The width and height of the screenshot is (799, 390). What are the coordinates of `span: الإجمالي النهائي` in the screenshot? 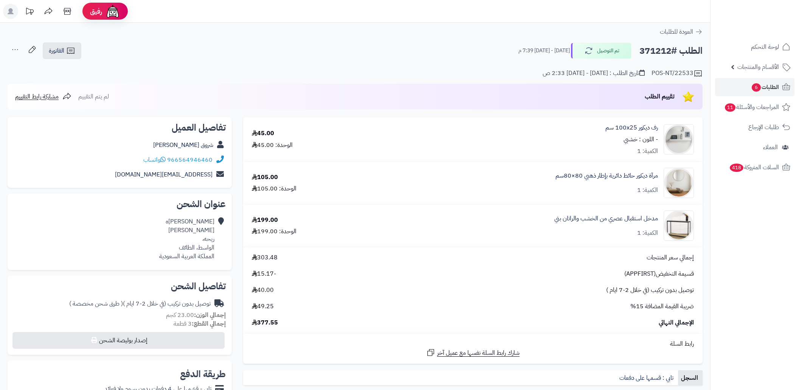 It's located at (676, 322).